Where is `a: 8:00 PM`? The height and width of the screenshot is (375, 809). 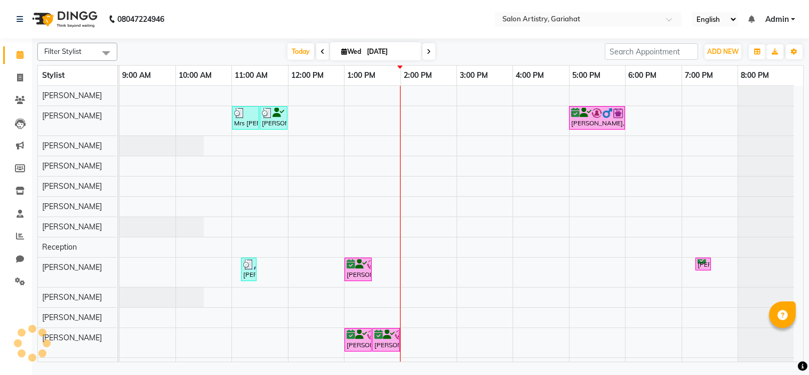 a: 8:00 PM is located at coordinates (755, 75).